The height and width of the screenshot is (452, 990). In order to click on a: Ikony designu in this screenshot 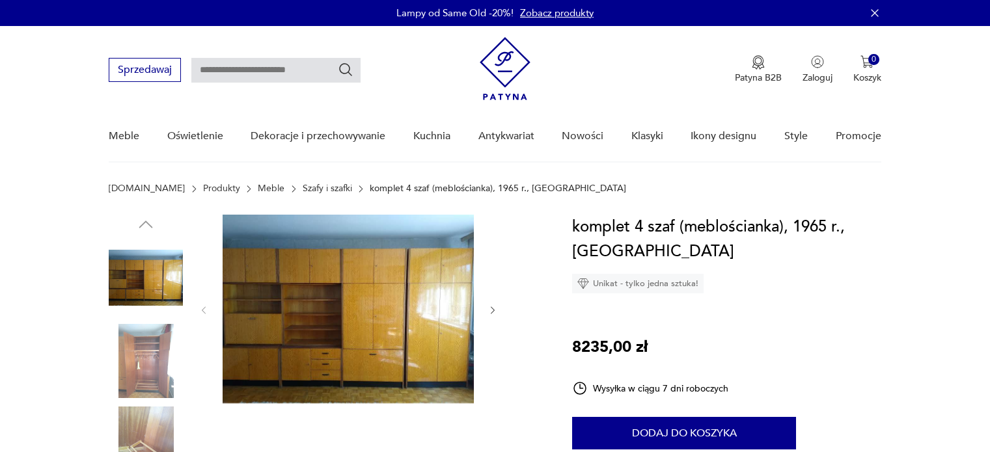, I will do `click(723, 136)`.